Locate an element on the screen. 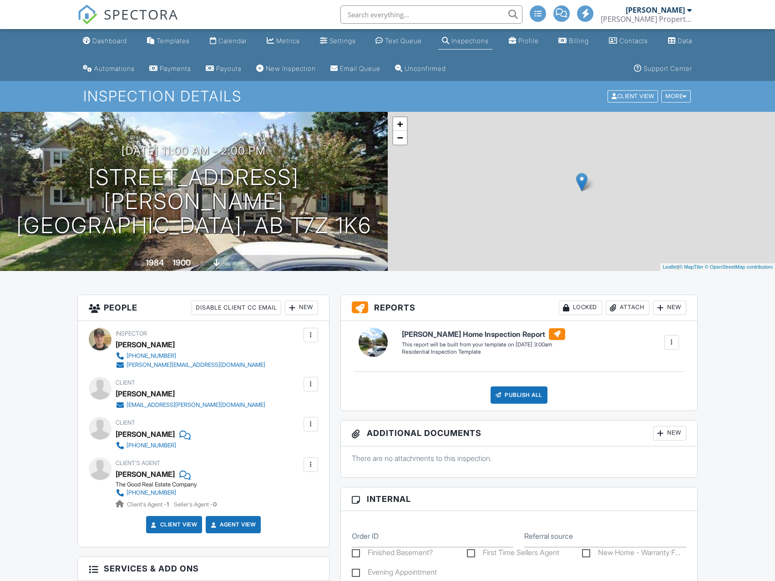 The width and height of the screenshot is (775, 581). span: sq. ft. is located at coordinates (198, 263).